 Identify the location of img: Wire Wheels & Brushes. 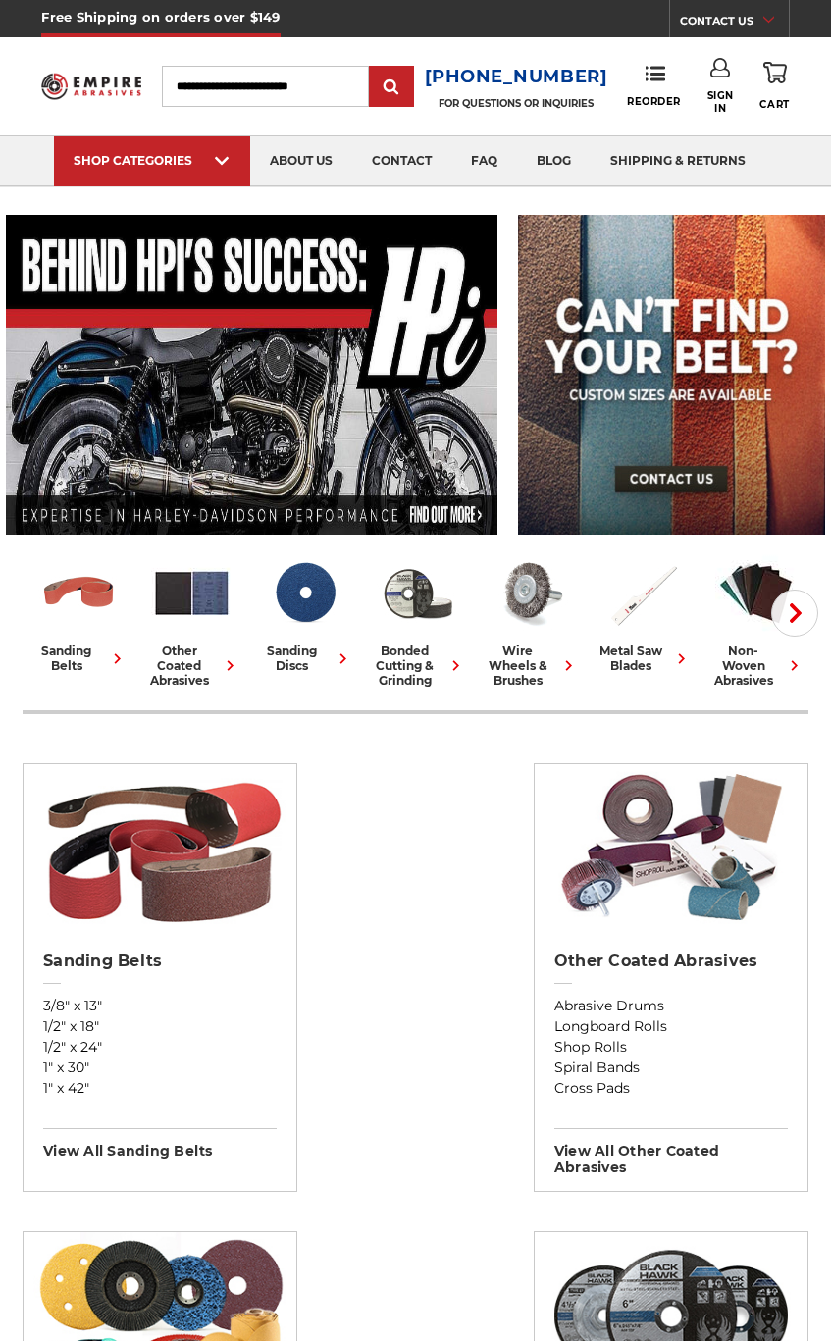
(530, 593).